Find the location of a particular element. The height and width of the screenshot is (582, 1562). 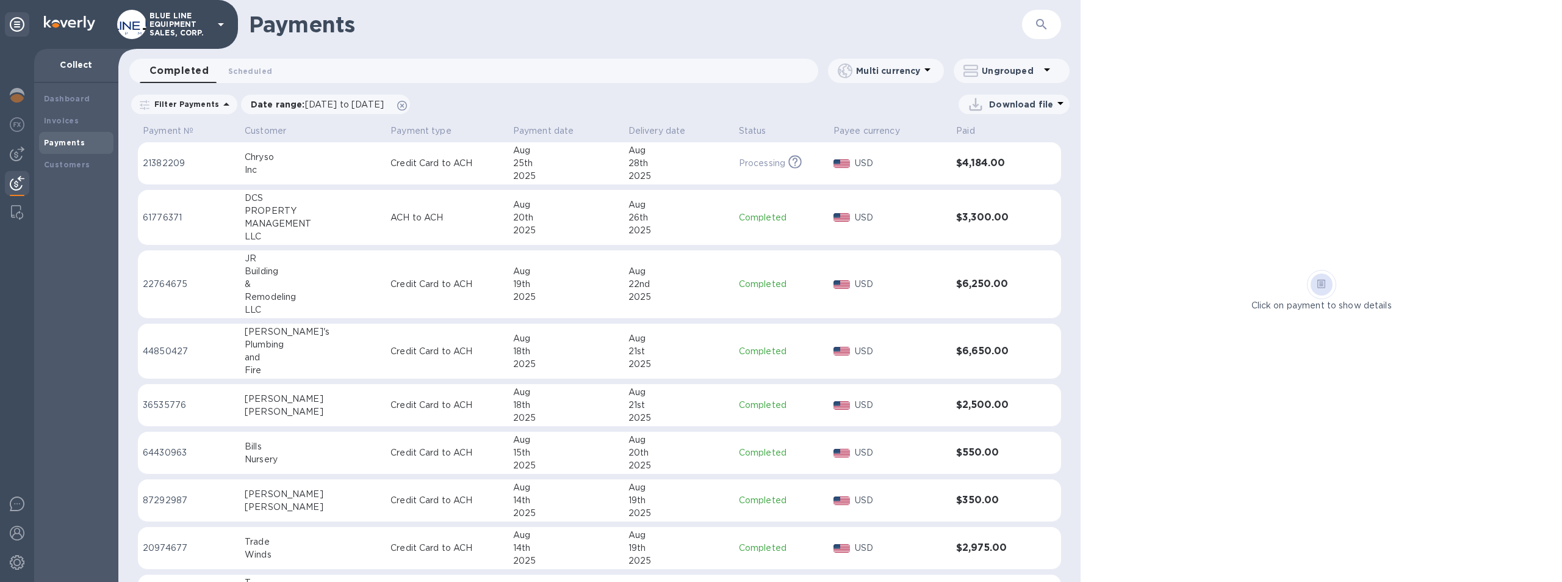

p: BLUE LINE EQUIPMENT SALES, CORP. is located at coordinates (180, 24).